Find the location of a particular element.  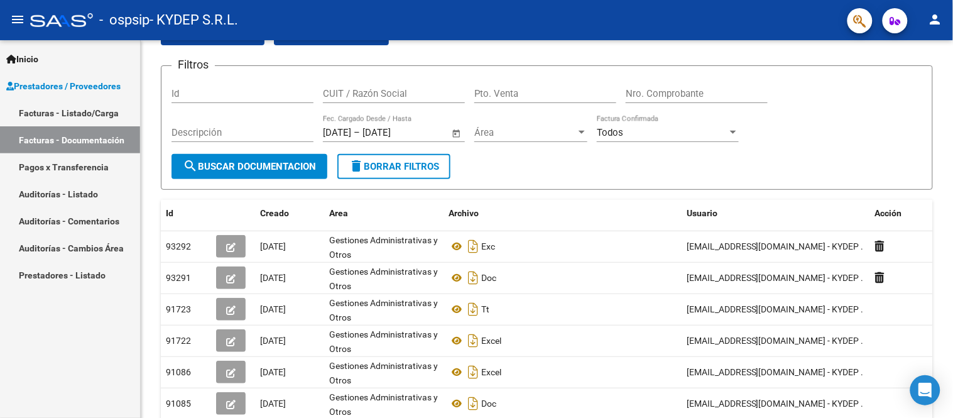

span: Exc is located at coordinates (488, 246).